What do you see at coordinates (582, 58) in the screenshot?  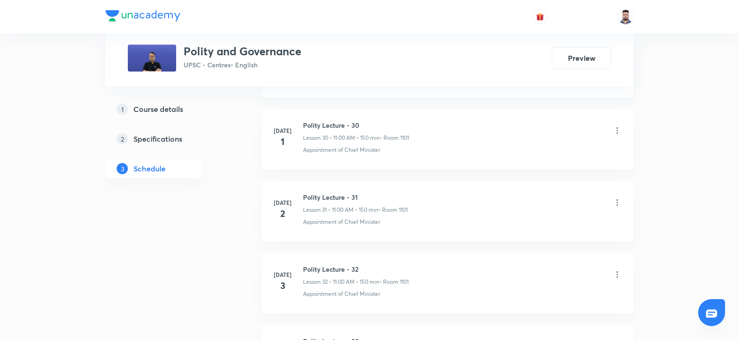 I see `button: Preview` at bounding box center [582, 58].